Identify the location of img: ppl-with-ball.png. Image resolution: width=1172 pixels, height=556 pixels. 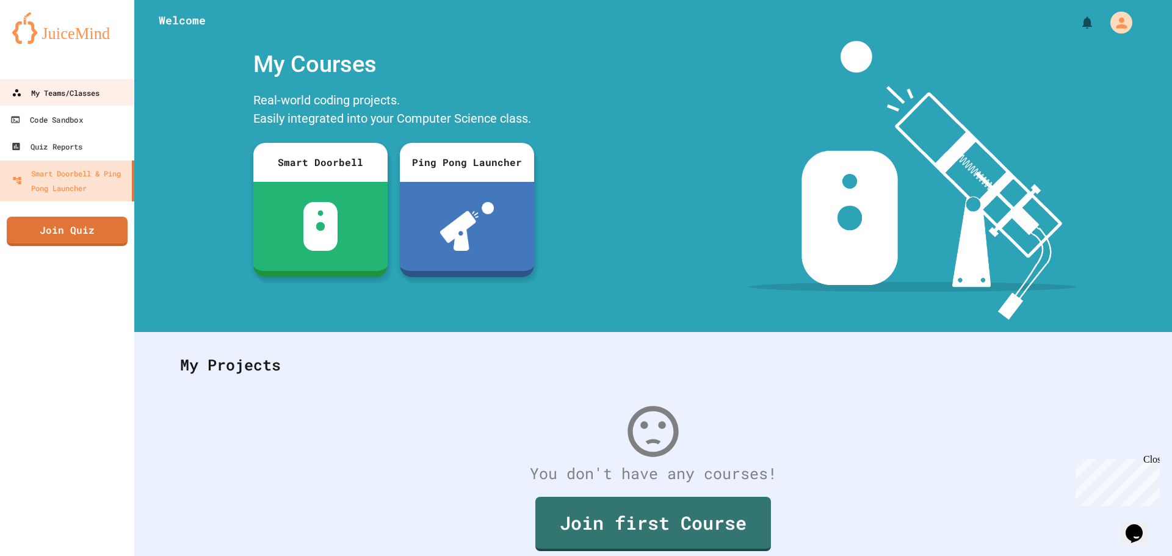
(467, 226).